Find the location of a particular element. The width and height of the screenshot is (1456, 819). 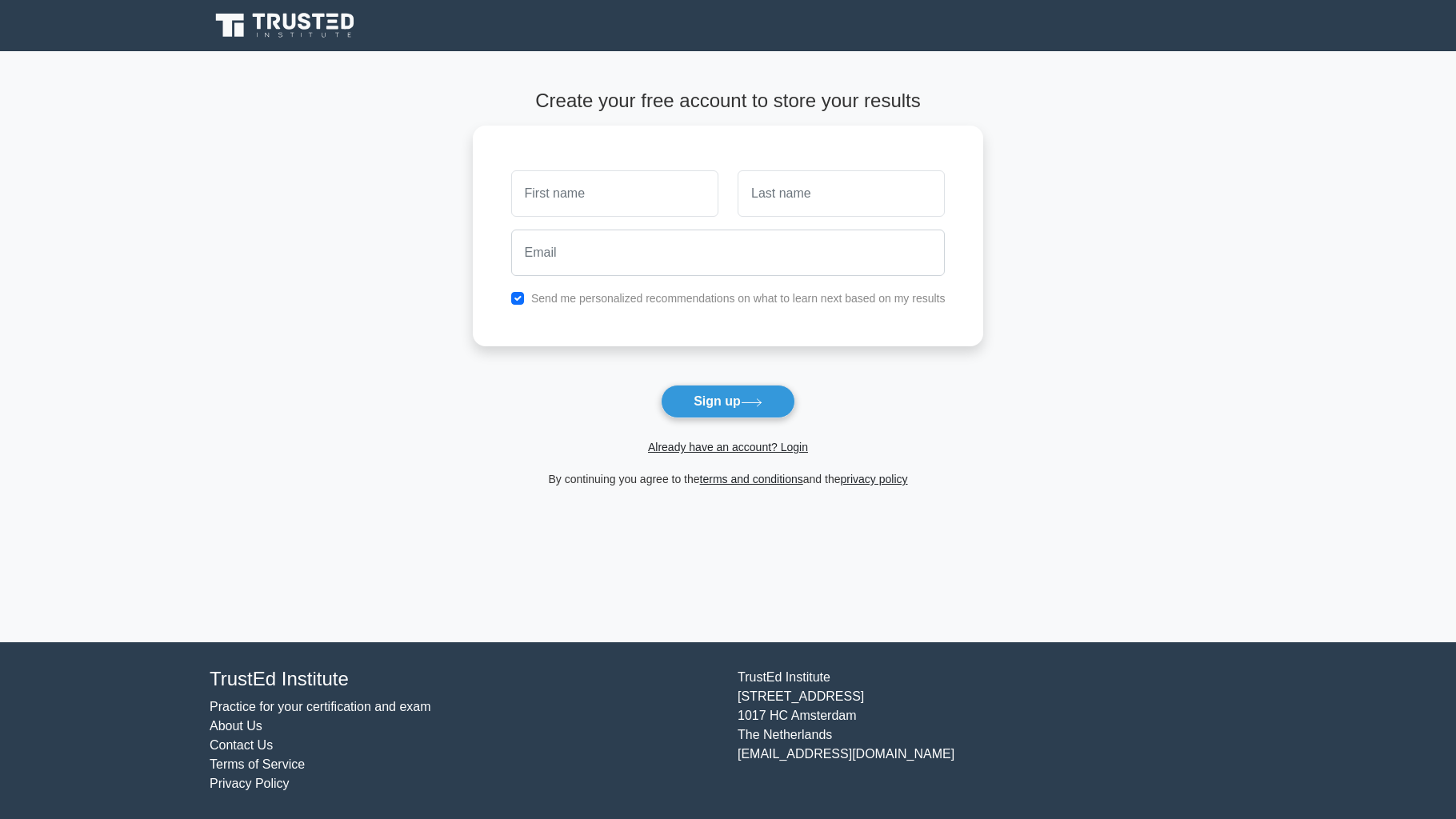

a: Already have an account? Login is located at coordinates (728, 447).